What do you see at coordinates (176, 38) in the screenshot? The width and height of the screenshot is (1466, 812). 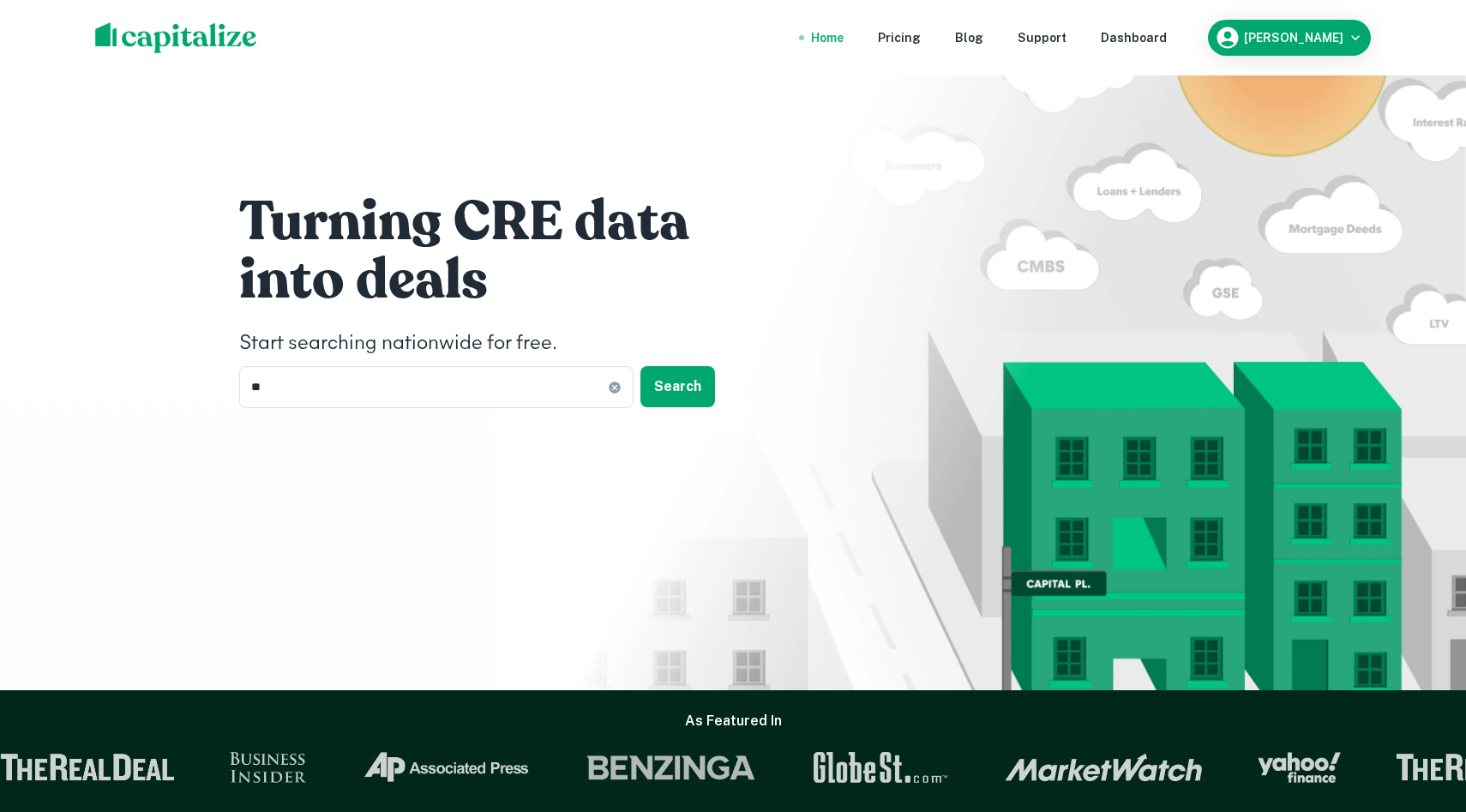 I see `img: capitalize-logo.png` at bounding box center [176, 38].